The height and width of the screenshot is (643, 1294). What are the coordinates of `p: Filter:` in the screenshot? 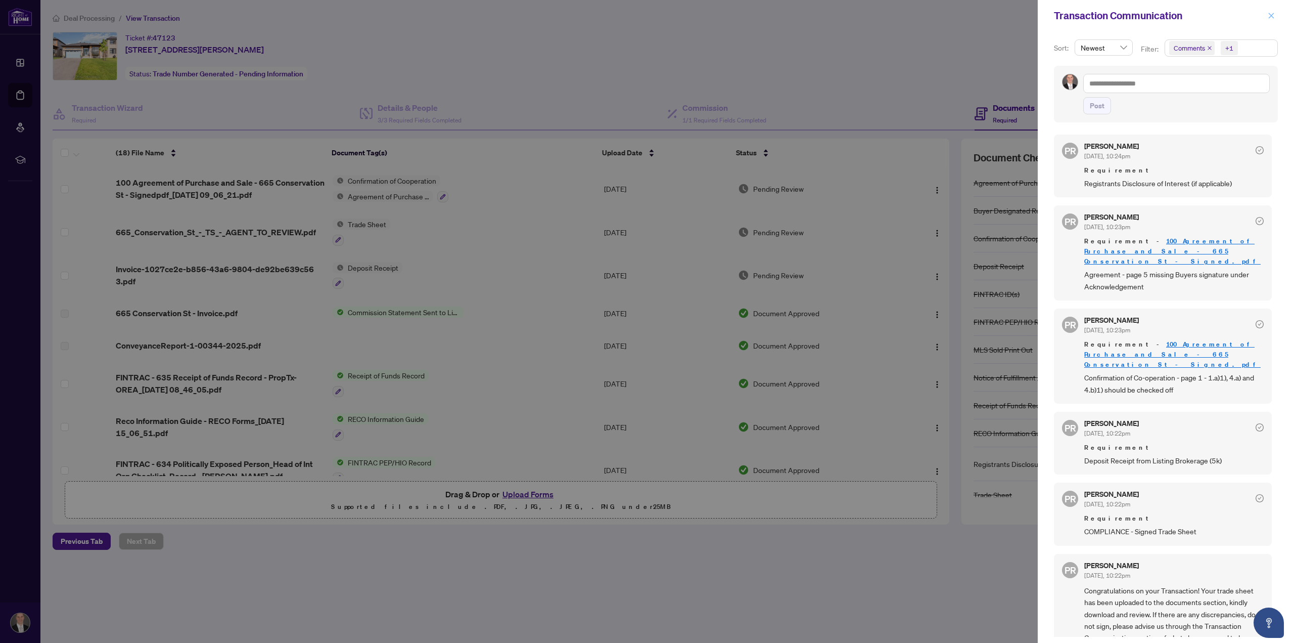 It's located at (1151, 49).